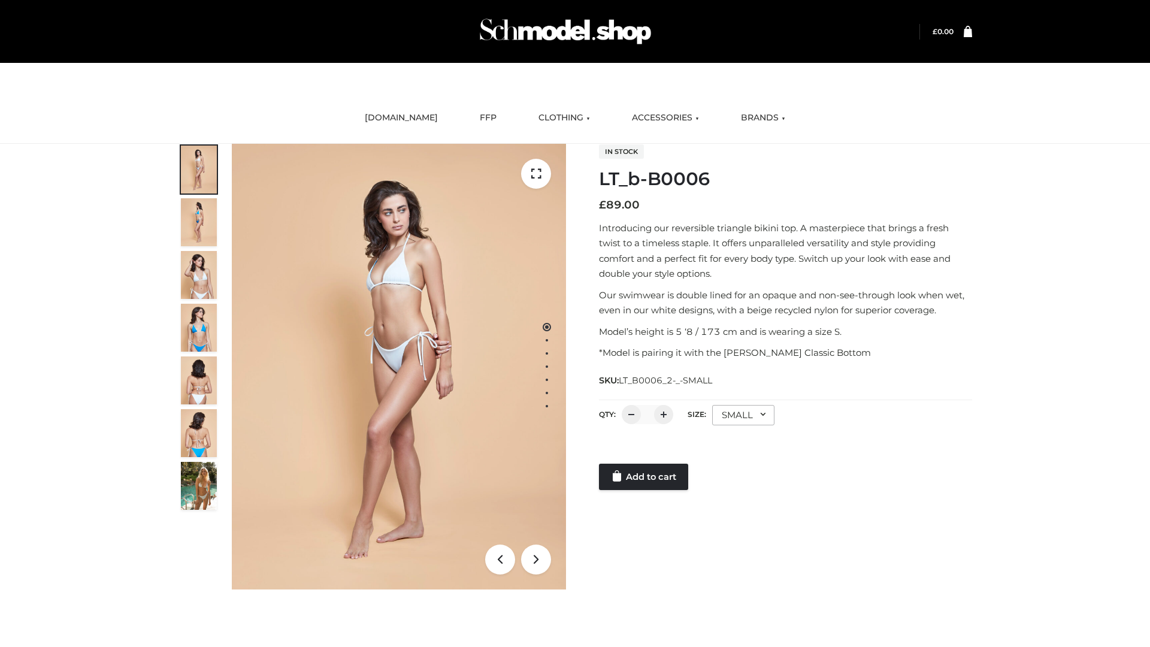 The height and width of the screenshot is (647, 1150). Describe the element at coordinates (199, 170) in the screenshot. I see `img: ArielClassicBikiniTop_CloudNine_AzureSky_OW114ECO_1-scaled.jpg` at that location.